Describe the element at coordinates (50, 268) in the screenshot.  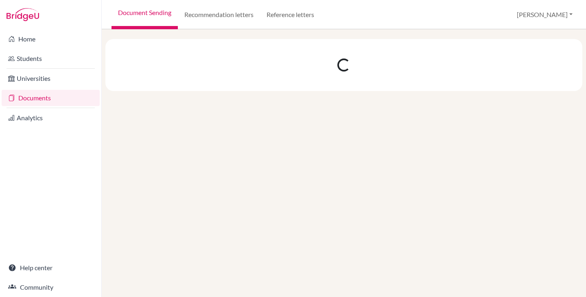
I see `a: Help center` at that location.